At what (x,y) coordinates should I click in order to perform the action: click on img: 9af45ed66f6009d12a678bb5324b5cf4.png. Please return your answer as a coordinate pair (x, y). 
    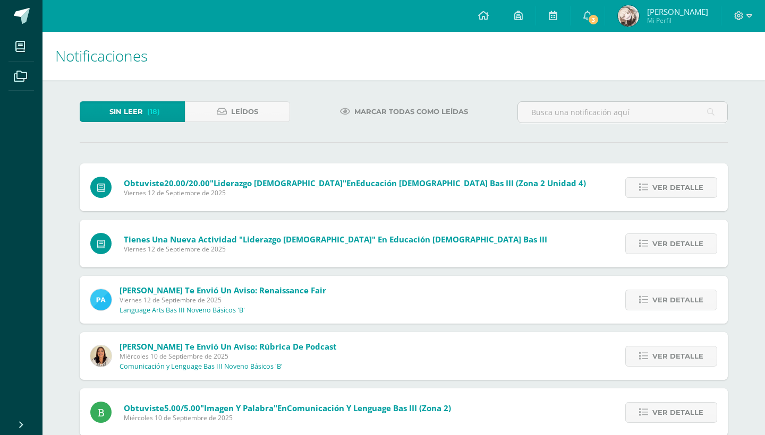
    Looking at the image, I should click on (101, 356).